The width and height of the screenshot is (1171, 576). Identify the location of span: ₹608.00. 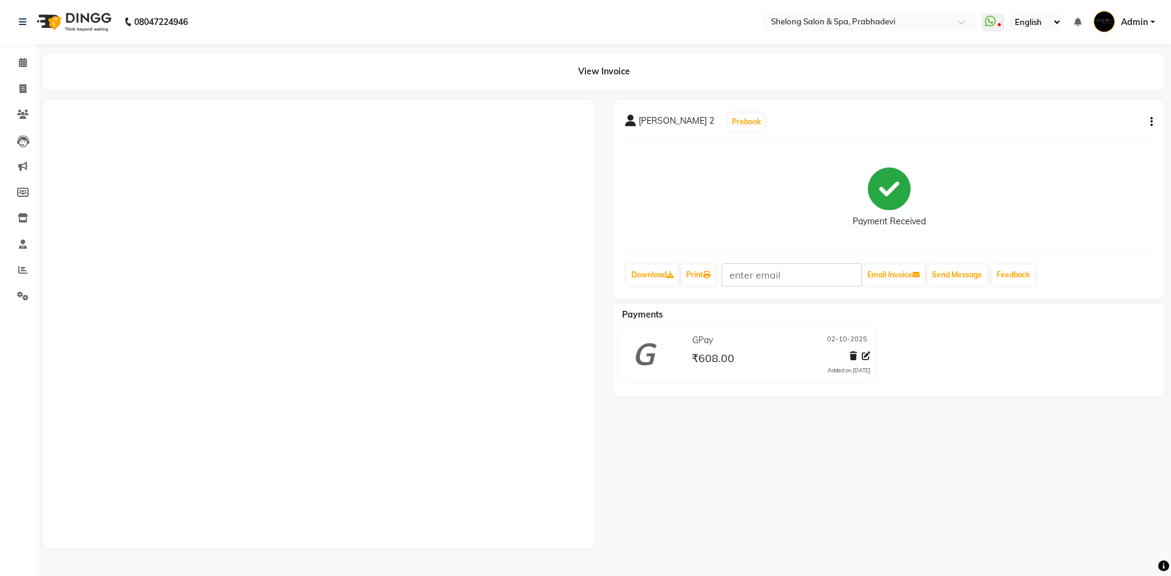
(713, 360).